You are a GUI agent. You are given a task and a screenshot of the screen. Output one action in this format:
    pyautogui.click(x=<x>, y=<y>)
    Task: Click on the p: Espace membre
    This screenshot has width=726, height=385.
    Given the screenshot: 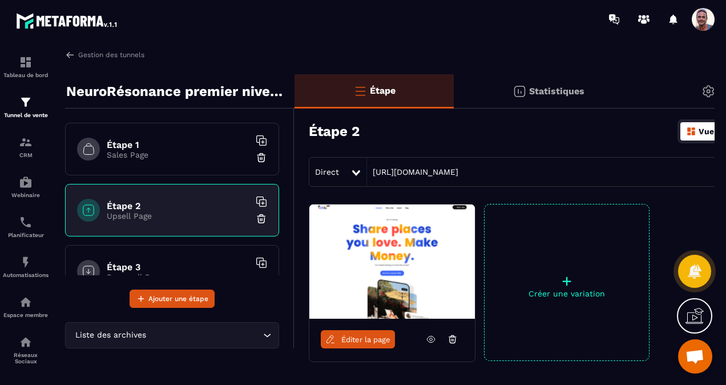 What is the action you would take?
    pyautogui.click(x=26, y=315)
    